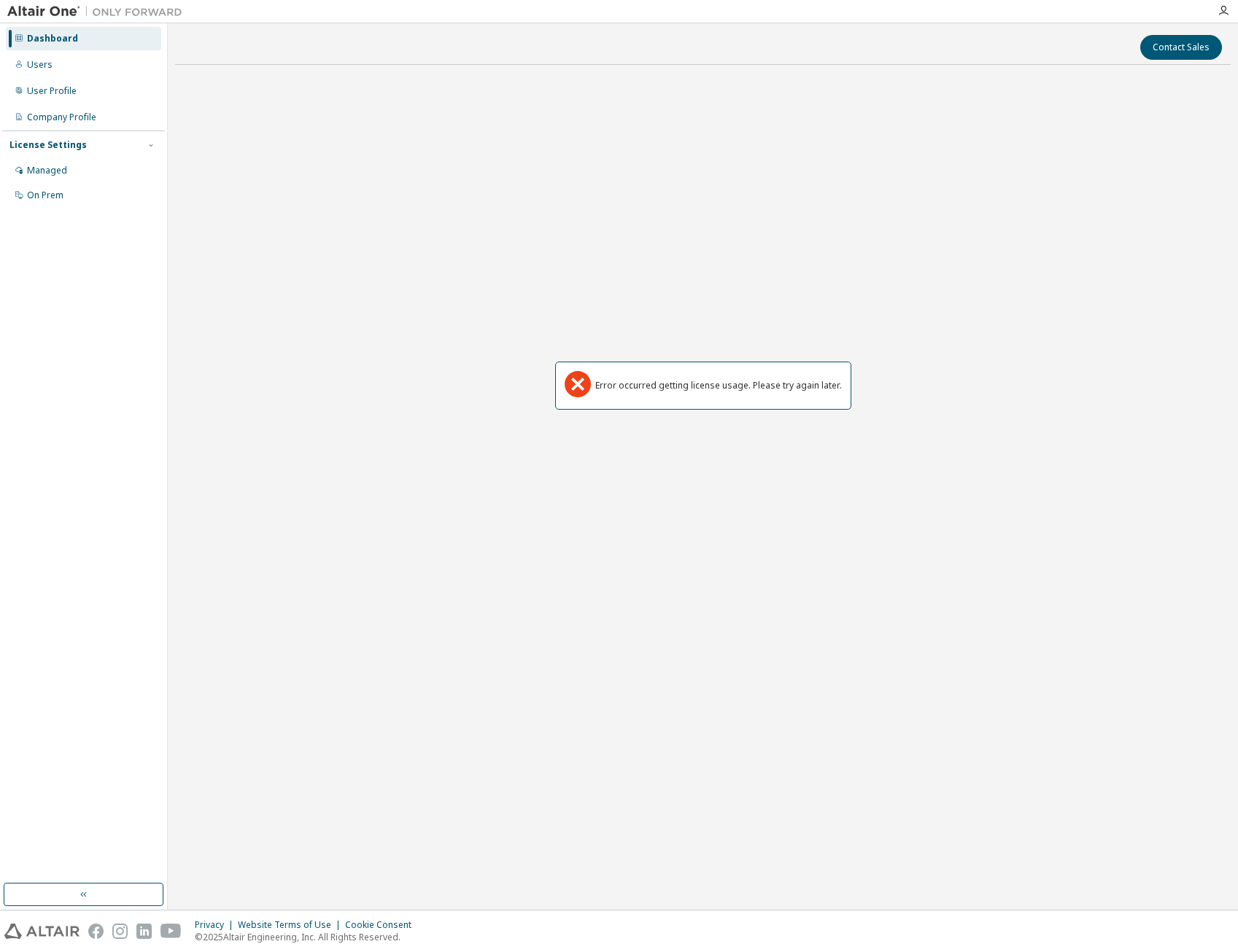 The height and width of the screenshot is (952, 1238). What do you see at coordinates (99, 12) in the screenshot?
I see `img: Altair One` at bounding box center [99, 12].